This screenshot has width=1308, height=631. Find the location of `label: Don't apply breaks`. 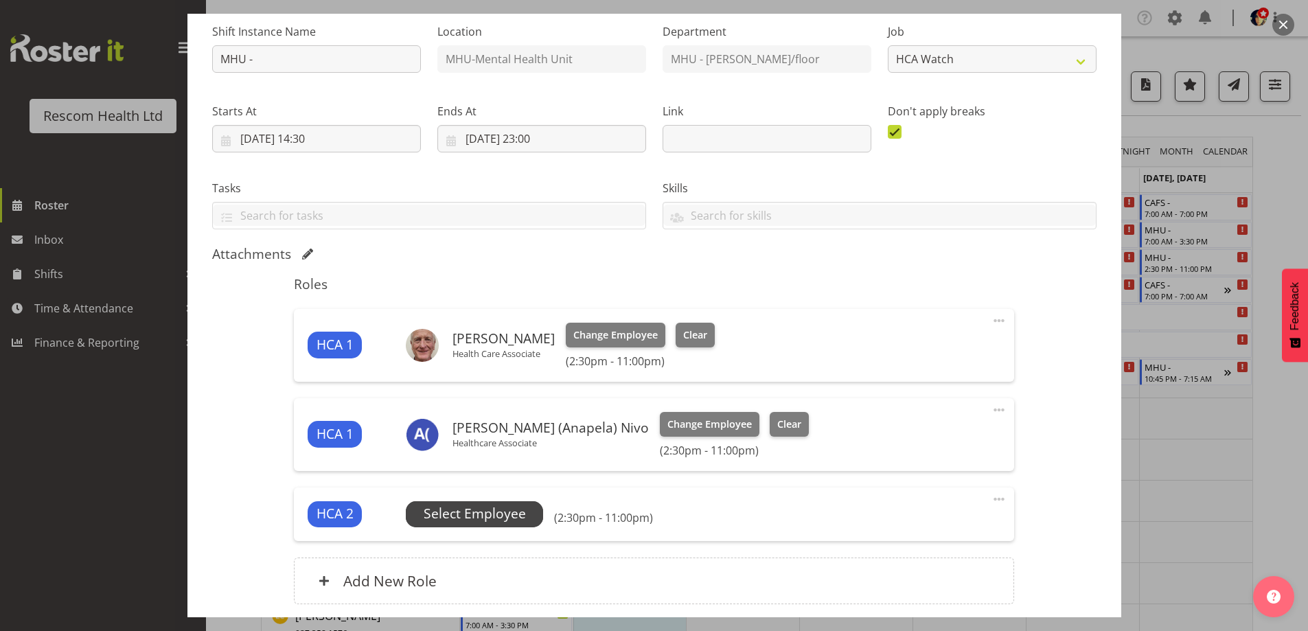

label: Don't apply breaks is located at coordinates (992, 111).